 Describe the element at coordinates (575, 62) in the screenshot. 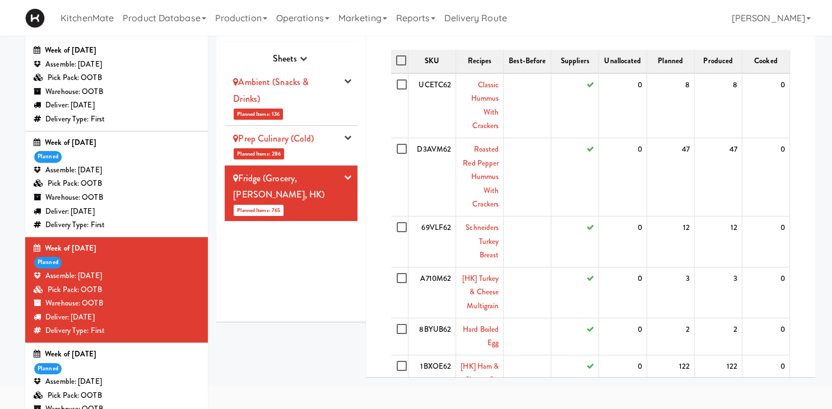

I see `th: Suppliers` at that location.